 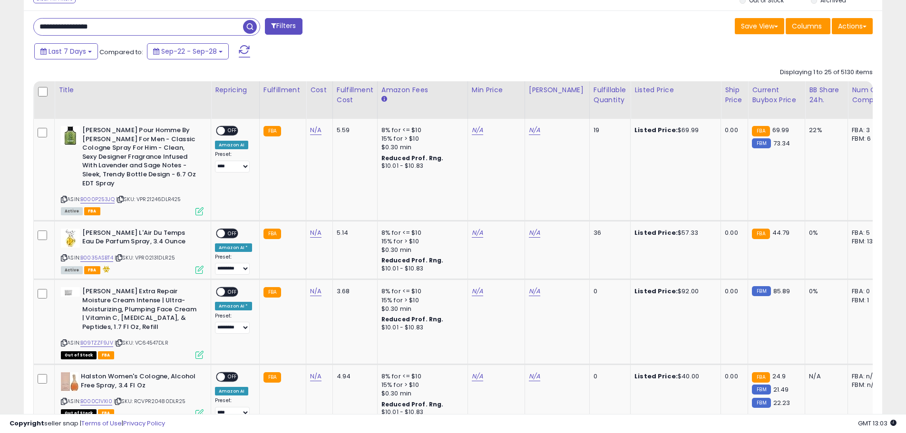 What do you see at coordinates (354, 292) in the screenshot?
I see `div: 3.68` at bounding box center [354, 292].